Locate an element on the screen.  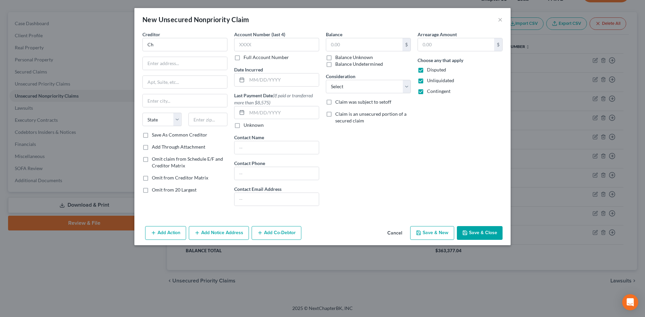
button: Save & New is located at coordinates (432, 233).